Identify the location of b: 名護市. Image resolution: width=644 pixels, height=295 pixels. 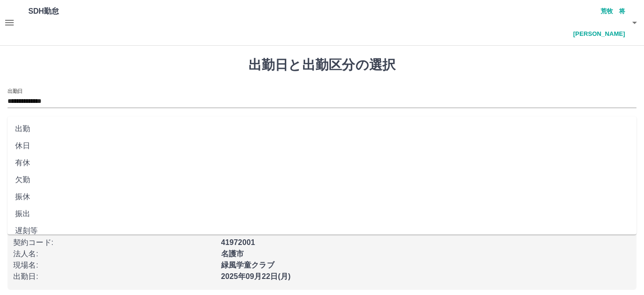
(232, 253).